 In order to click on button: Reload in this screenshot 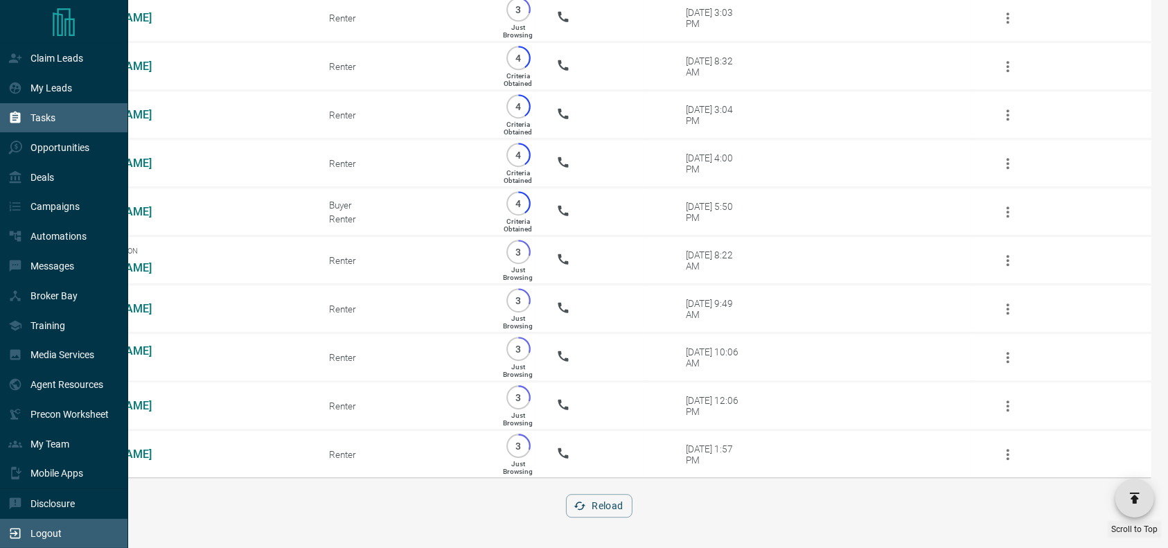, I will do `click(599, 506)`.